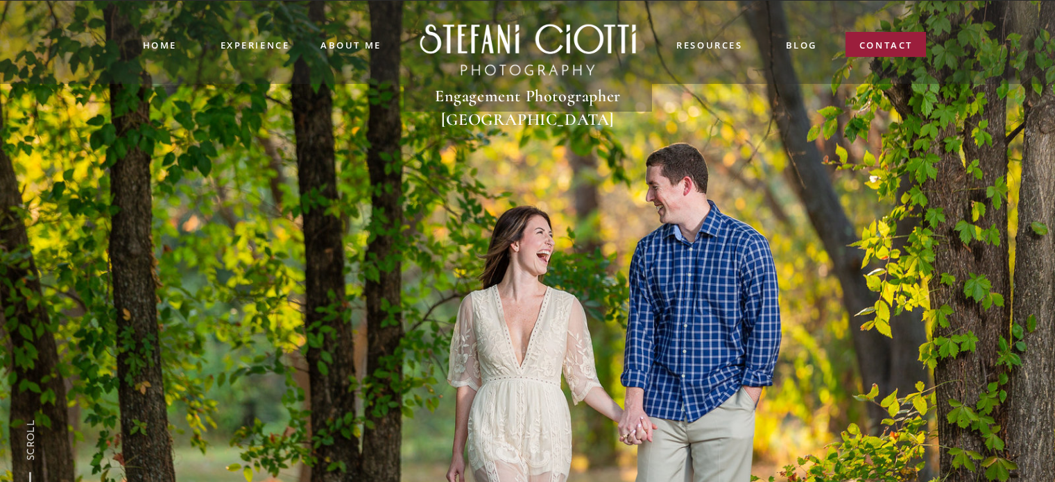  I want to click on nav: ABOUT me, so click(351, 44).